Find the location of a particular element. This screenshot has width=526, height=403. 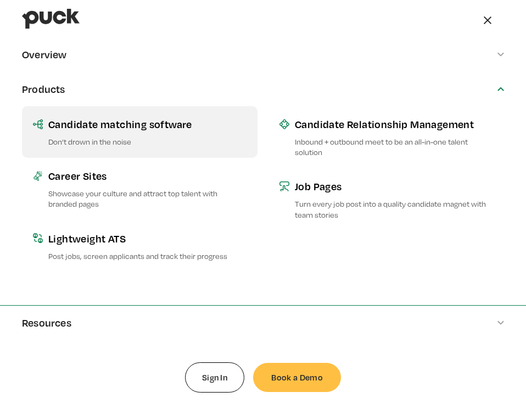

a: Career SitesShowcase your culture and attract top talent with branded pages is located at coordinates (140, 188).